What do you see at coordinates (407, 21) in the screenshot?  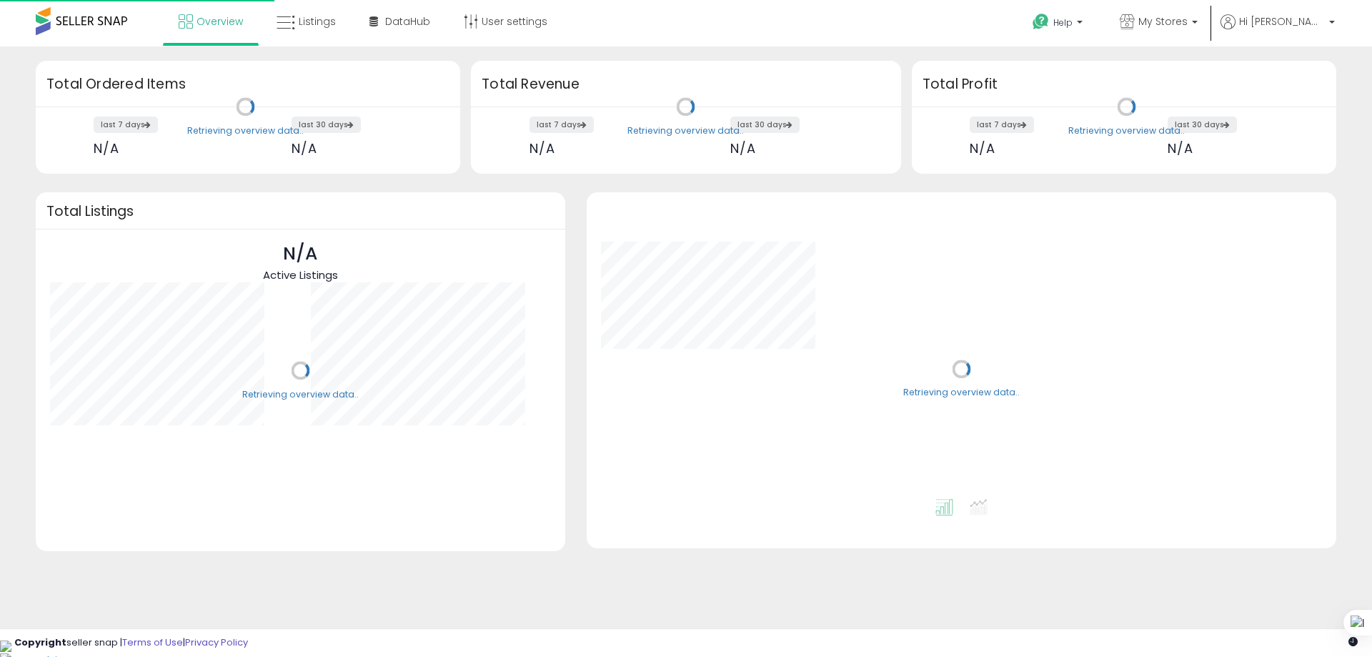 I see `span: DataHub` at bounding box center [407, 21].